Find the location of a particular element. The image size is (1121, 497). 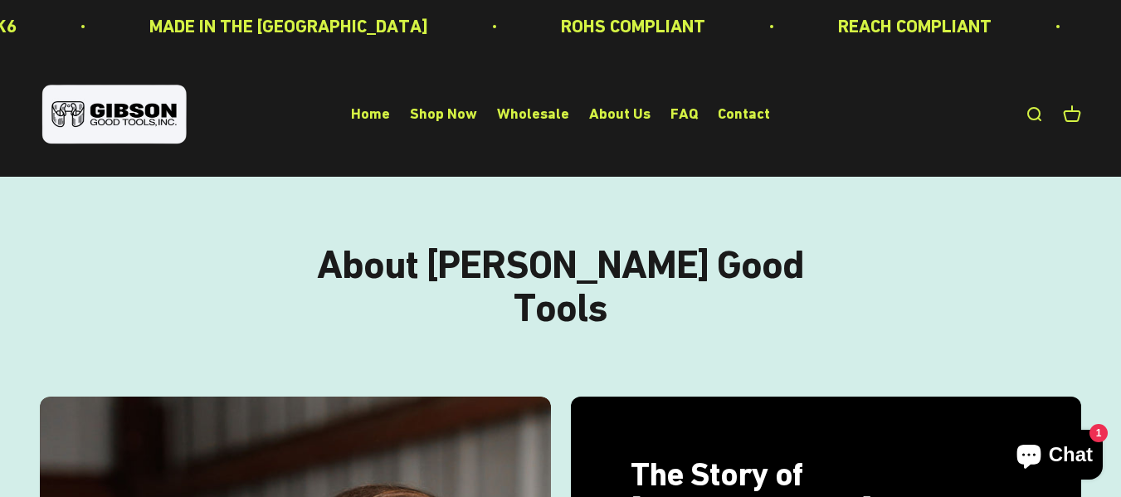

a: FAQ is located at coordinates (684, 114).